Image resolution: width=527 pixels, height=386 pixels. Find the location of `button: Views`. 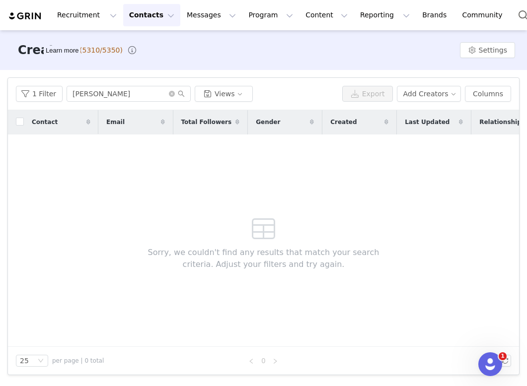

button: Views is located at coordinates (223, 94).